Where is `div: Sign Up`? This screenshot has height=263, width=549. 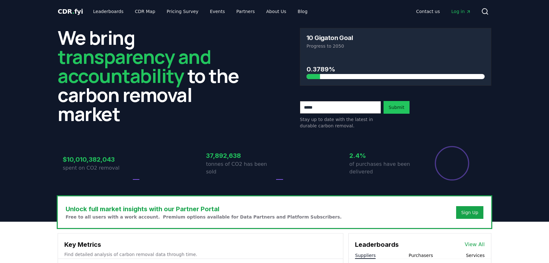
div: Sign Up is located at coordinates (470, 212).